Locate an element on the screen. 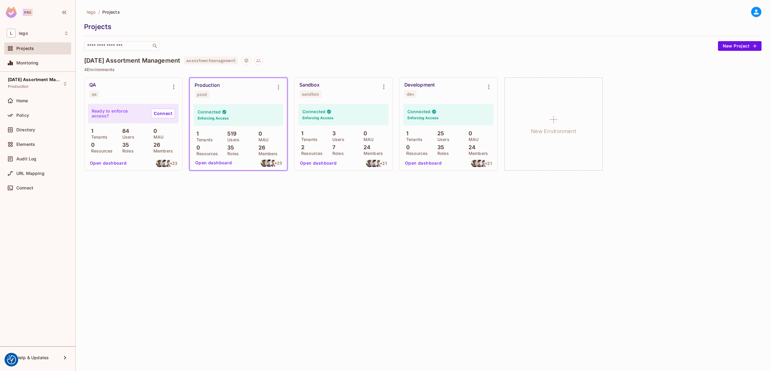 This screenshot has height=371, width=770. div: QA is located at coordinates (93, 85).